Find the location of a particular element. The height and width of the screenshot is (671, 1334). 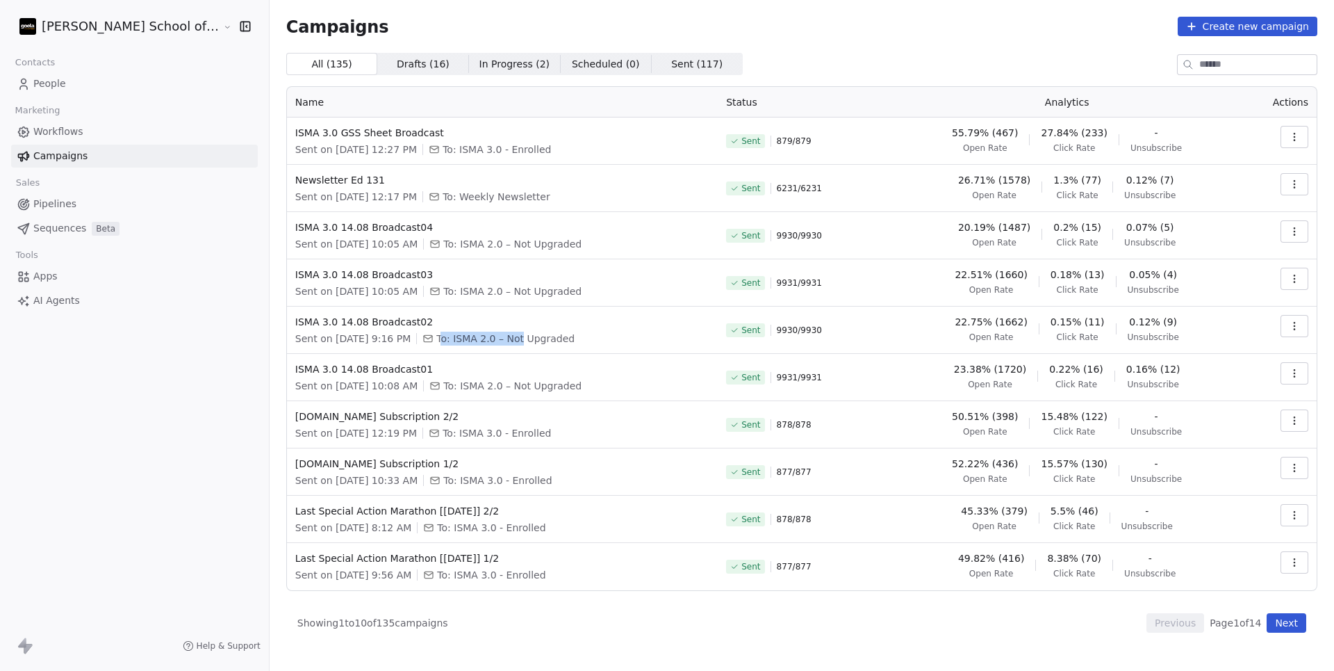

span: 22.75% (1662) is located at coordinates (991, 322).